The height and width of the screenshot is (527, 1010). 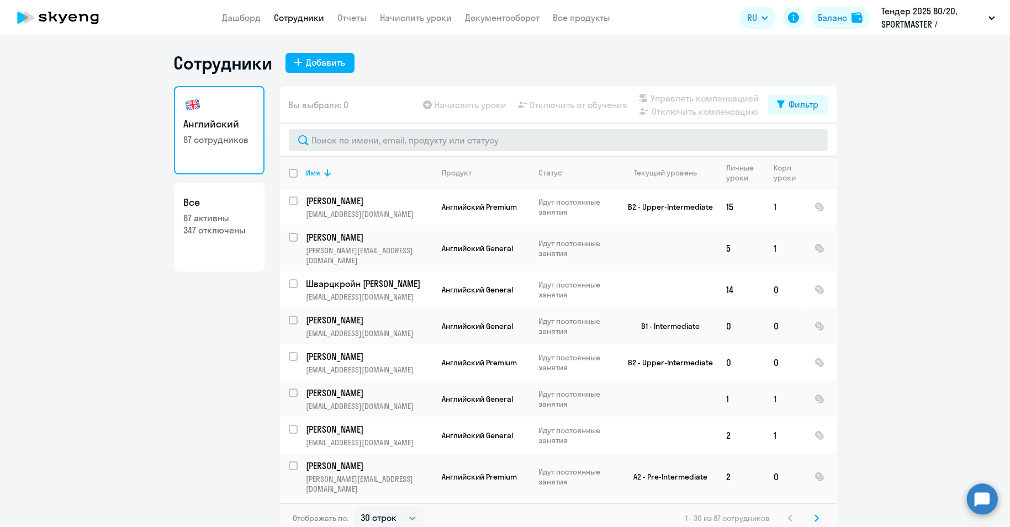 I want to click on td: 5, so click(x=742, y=249).